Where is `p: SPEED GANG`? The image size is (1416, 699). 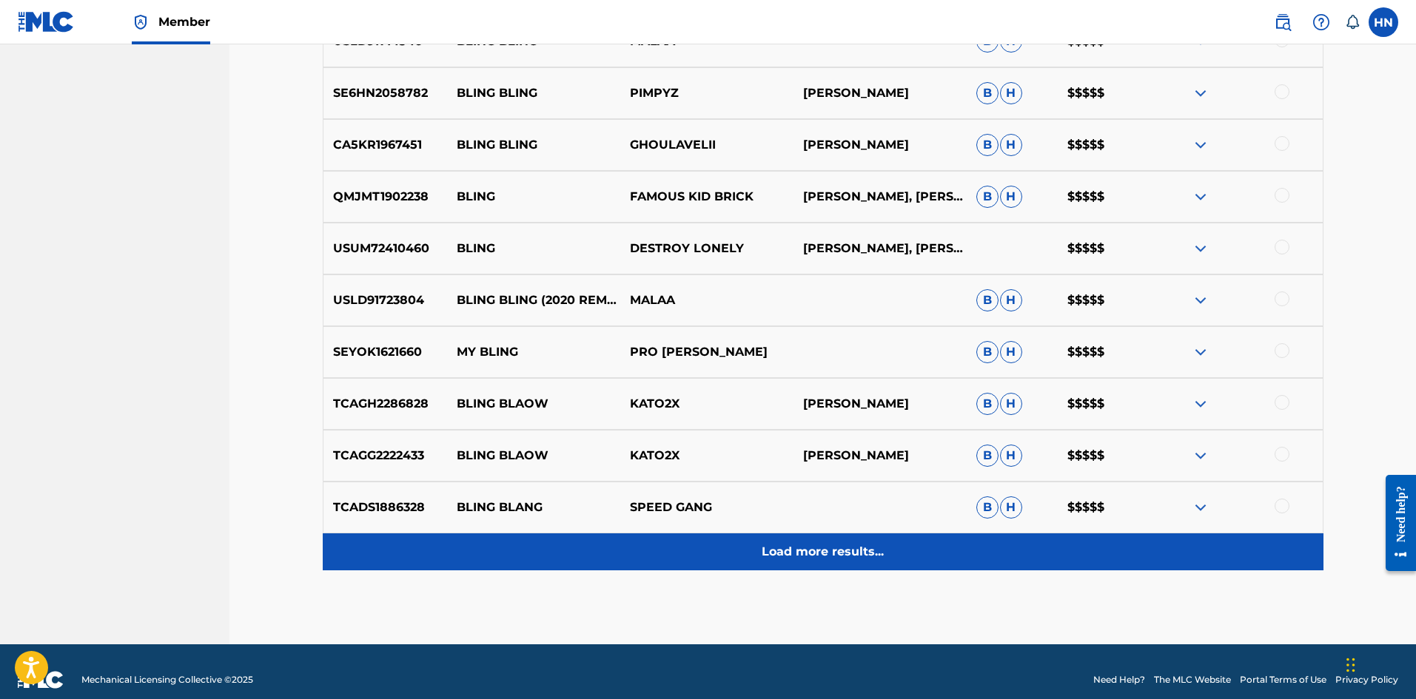
p: SPEED GANG is located at coordinates (707, 508).